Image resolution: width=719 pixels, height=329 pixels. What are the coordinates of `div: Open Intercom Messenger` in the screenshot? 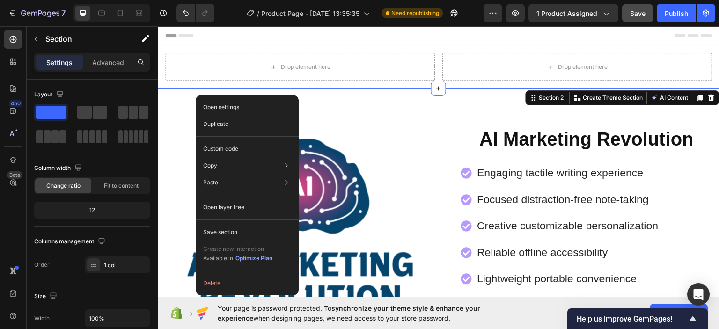 It's located at (699, 295).